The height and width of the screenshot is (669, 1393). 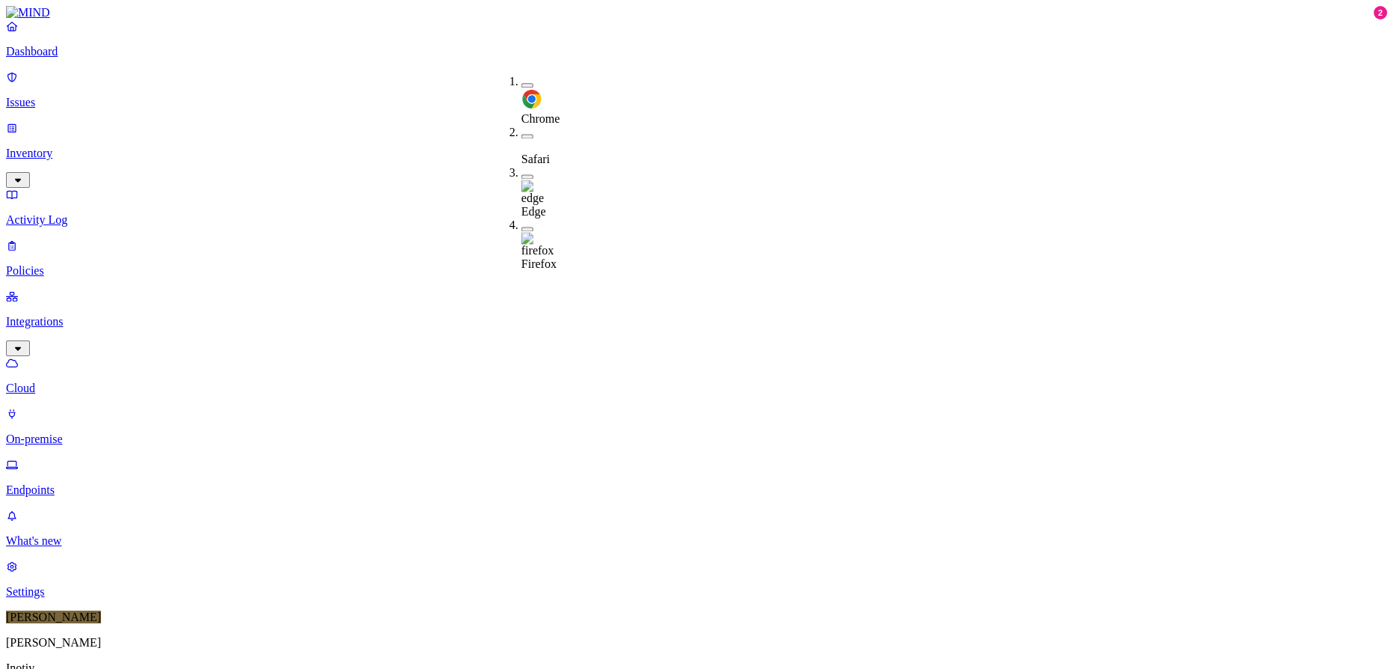 I want to click on p: Policies, so click(x=697, y=271).